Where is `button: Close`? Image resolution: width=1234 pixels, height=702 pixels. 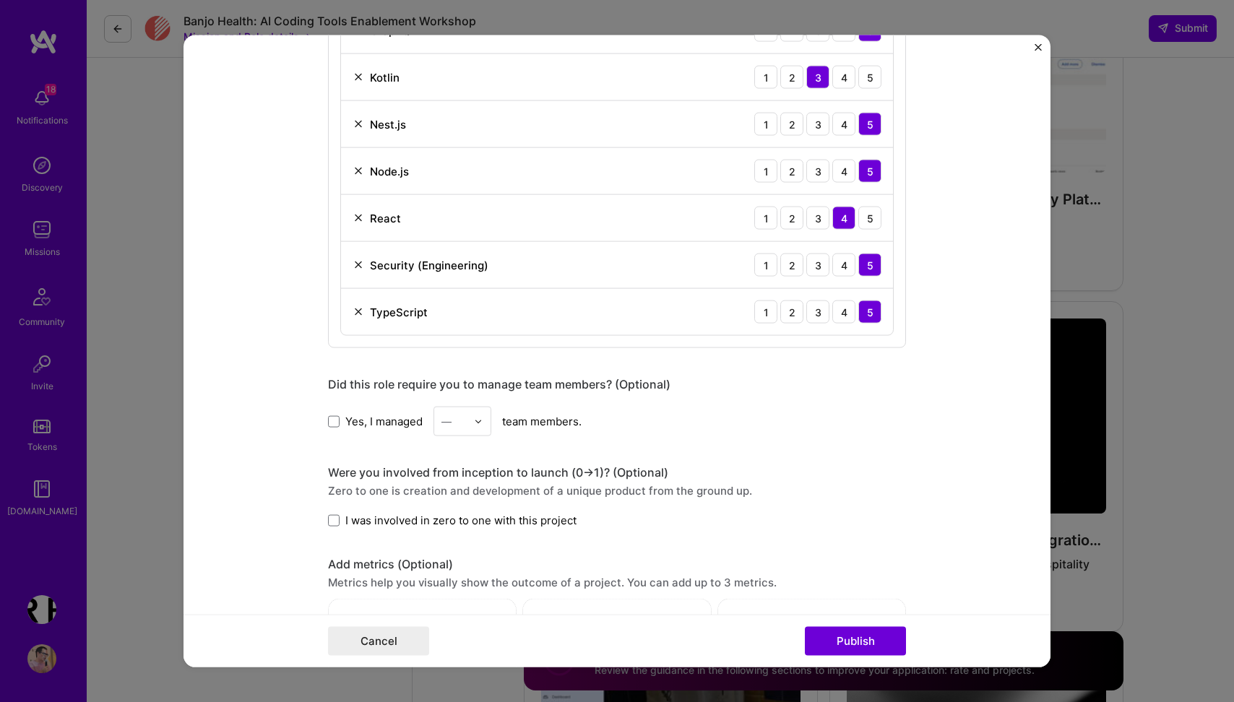 button: Close is located at coordinates (1038, 51).